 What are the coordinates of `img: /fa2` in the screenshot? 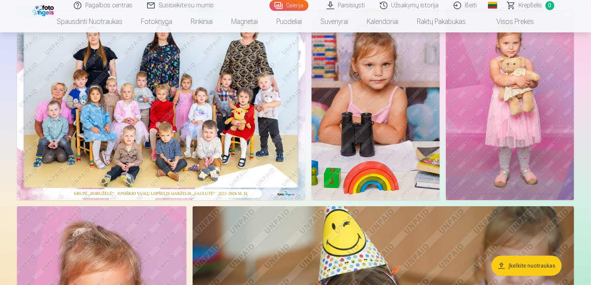 It's located at (44, 10).